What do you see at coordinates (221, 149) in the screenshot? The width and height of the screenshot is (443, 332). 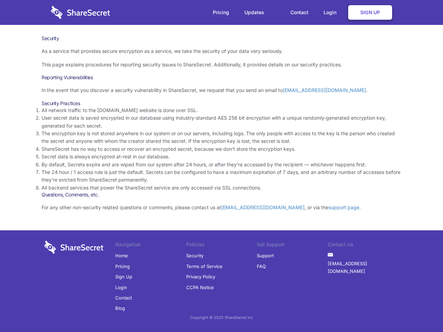 I see `li: ShareSecret has no way to access or recover an encrypted secret, because we don’t store the encry...` at bounding box center [221, 149].